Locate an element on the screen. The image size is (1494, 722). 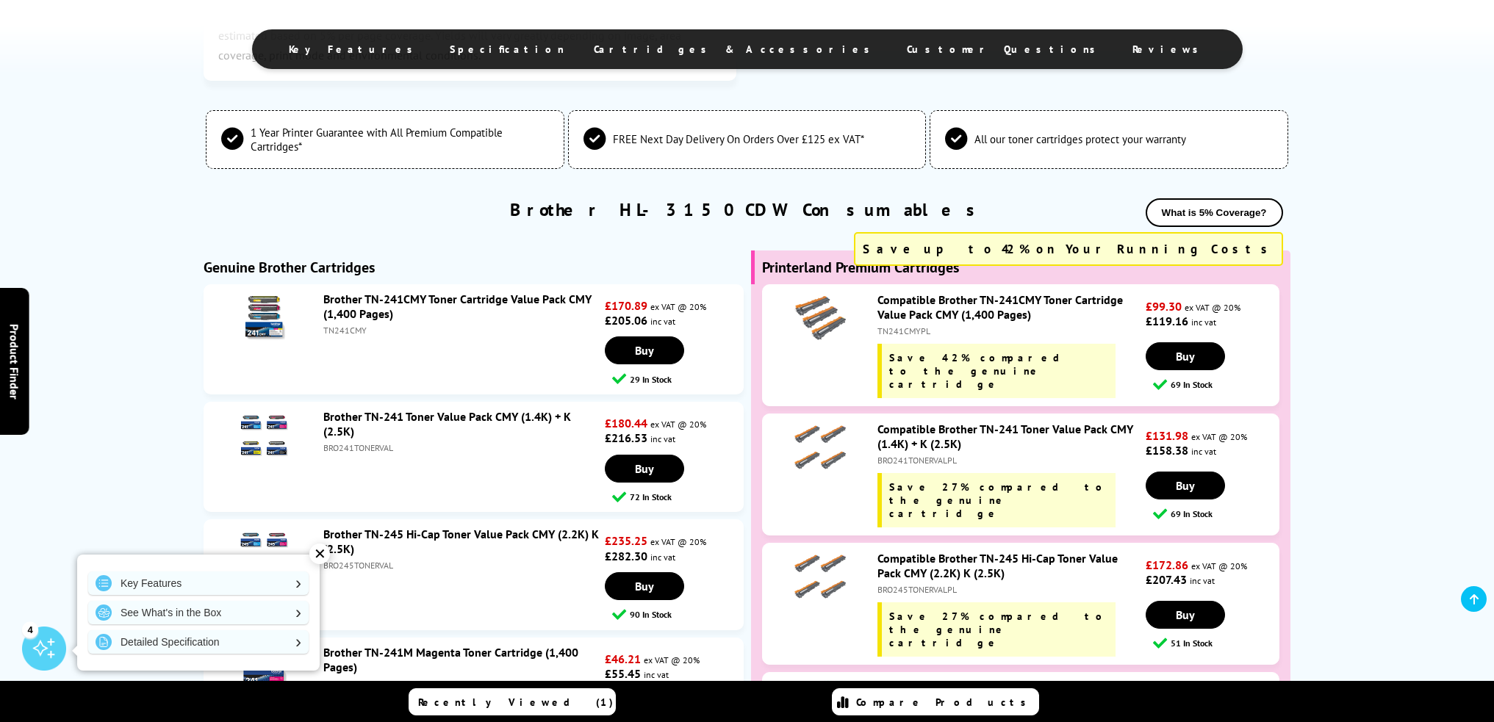
div: 4 is located at coordinates (30, 630).